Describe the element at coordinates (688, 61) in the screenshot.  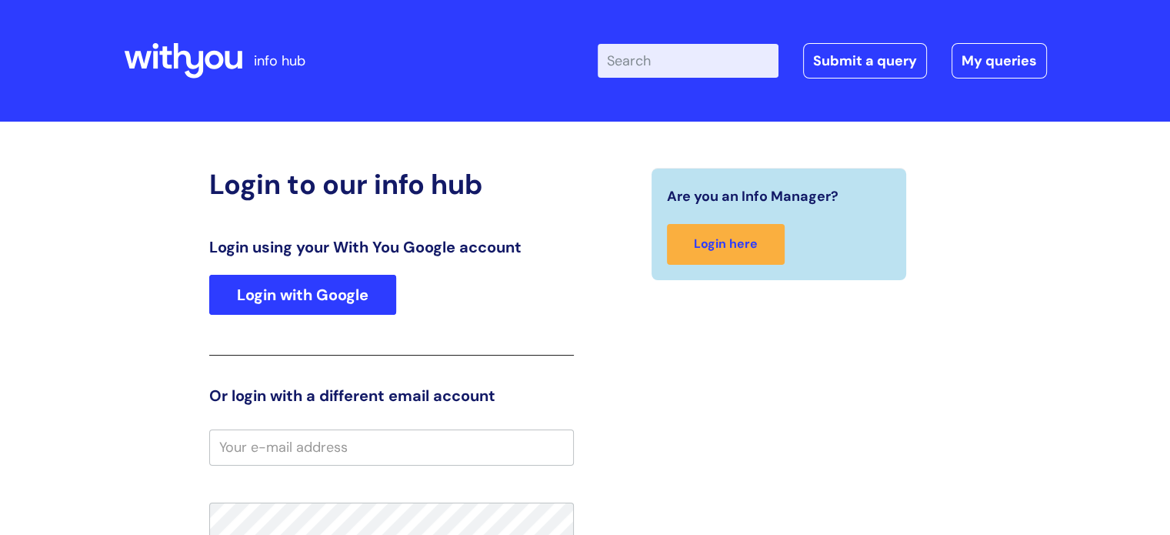
I see `input: Search` at that location.